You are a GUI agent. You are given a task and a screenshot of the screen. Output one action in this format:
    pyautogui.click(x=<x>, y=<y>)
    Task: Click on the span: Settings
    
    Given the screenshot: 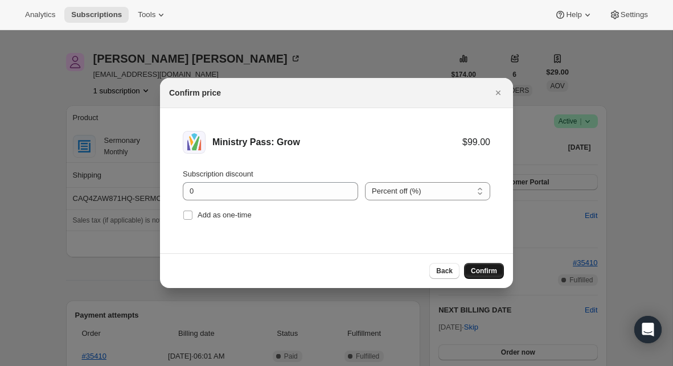 What is the action you would take?
    pyautogui.click(x=634, y=15)
    